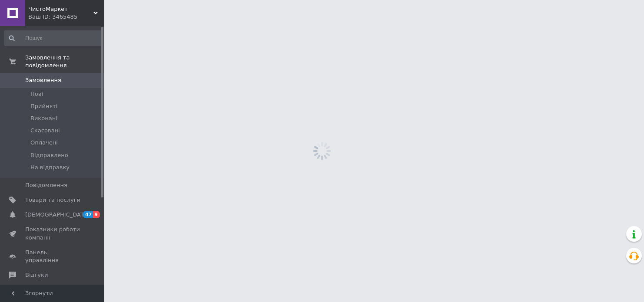 This screenshot has height=302, width=644. Describe the element at coordinates (88, 215) in the screenshot. I see `span: 47` at that location.